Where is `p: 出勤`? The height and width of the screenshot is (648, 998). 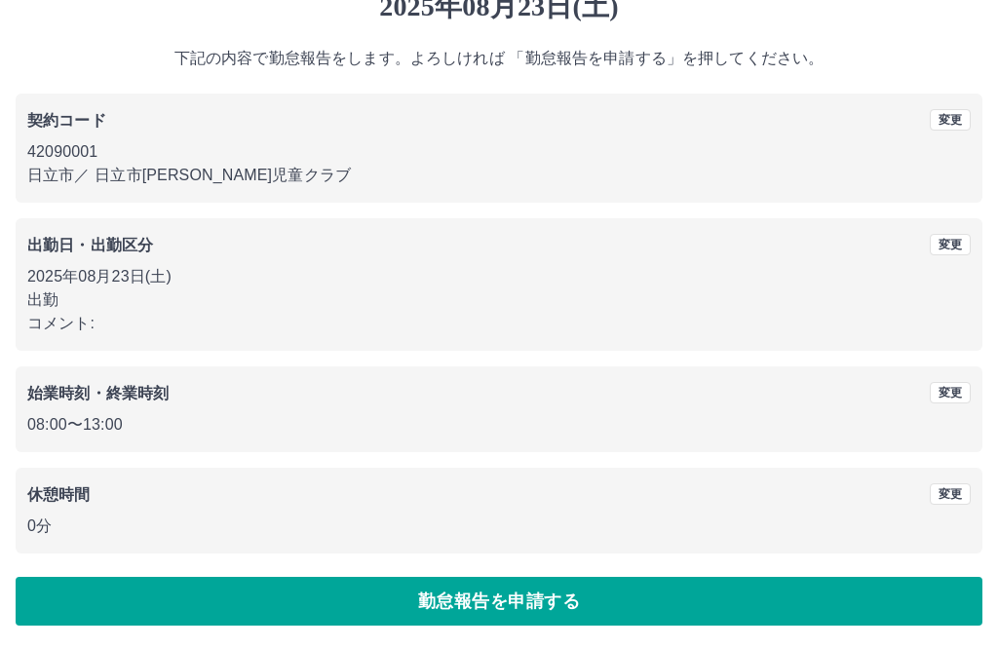 p: 出勤 is located at coordinates (499, 300).